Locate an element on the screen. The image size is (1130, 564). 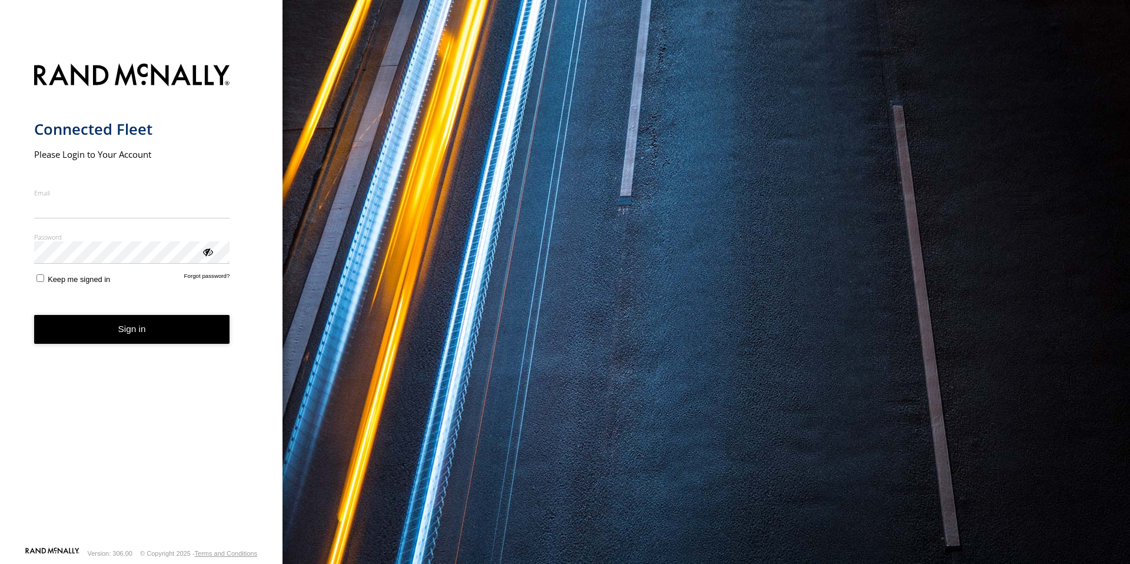
div: Version: 306.00 is located at coordinates (110, 553).